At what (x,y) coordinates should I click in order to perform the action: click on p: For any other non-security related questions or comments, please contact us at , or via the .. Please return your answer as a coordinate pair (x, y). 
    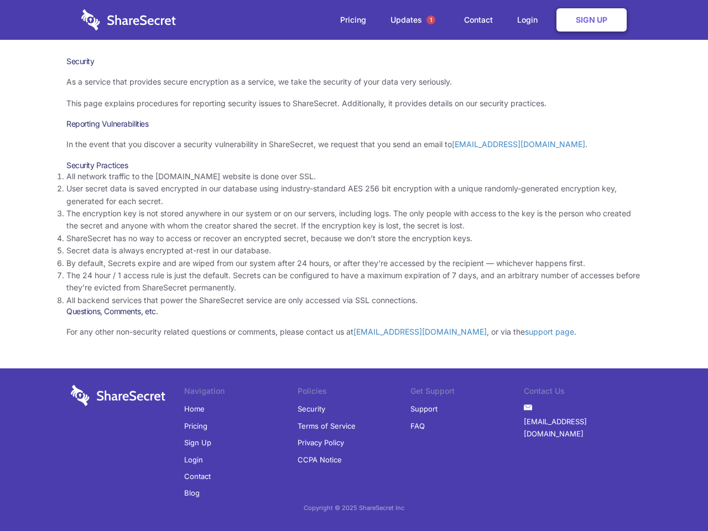
    Looking at the image, I should click on (354, 332).